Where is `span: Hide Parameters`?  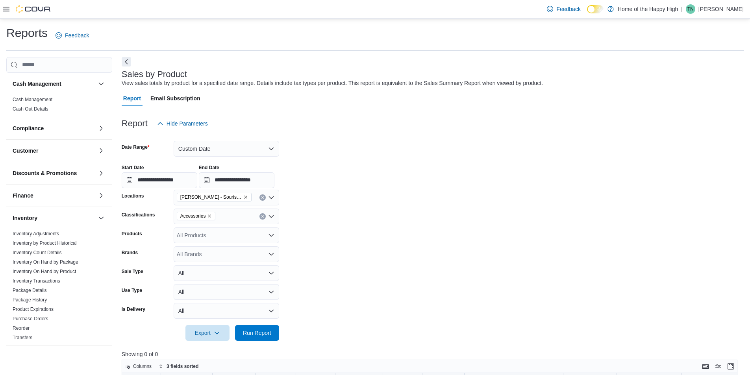 span: Hide Parameters is located at coordinates (187, 124).